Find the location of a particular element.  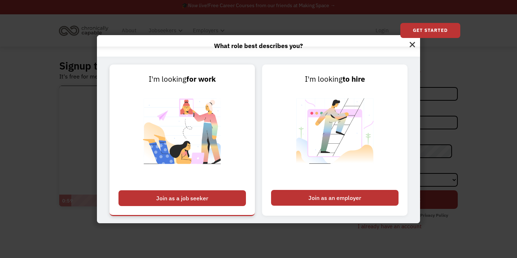

div: Join as an employer is located at coordinates (335, 198).